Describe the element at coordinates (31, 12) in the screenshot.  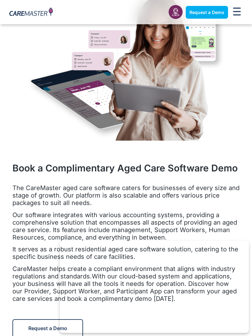
I see `img: CareMaster Logo` at that location.